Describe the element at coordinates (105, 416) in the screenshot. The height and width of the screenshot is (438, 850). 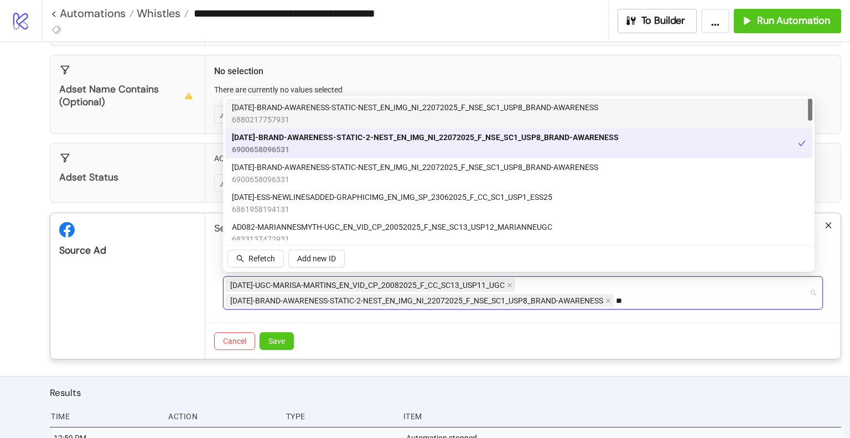
I see `div: Time` at that location.